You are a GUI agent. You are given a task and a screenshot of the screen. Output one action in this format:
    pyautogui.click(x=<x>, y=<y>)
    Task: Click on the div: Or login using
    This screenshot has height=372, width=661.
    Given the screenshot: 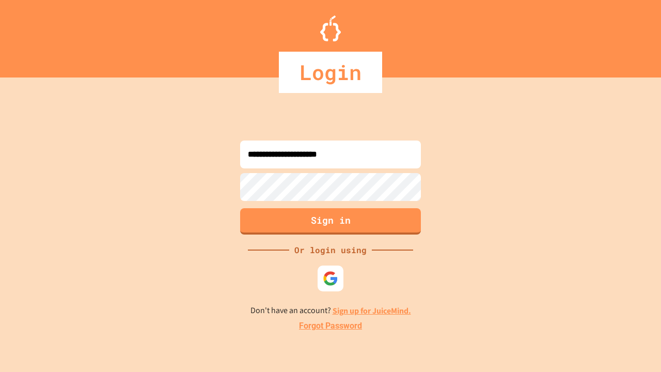 What is the action you would take?
    pyautogui.click(x=330, y=250)
    